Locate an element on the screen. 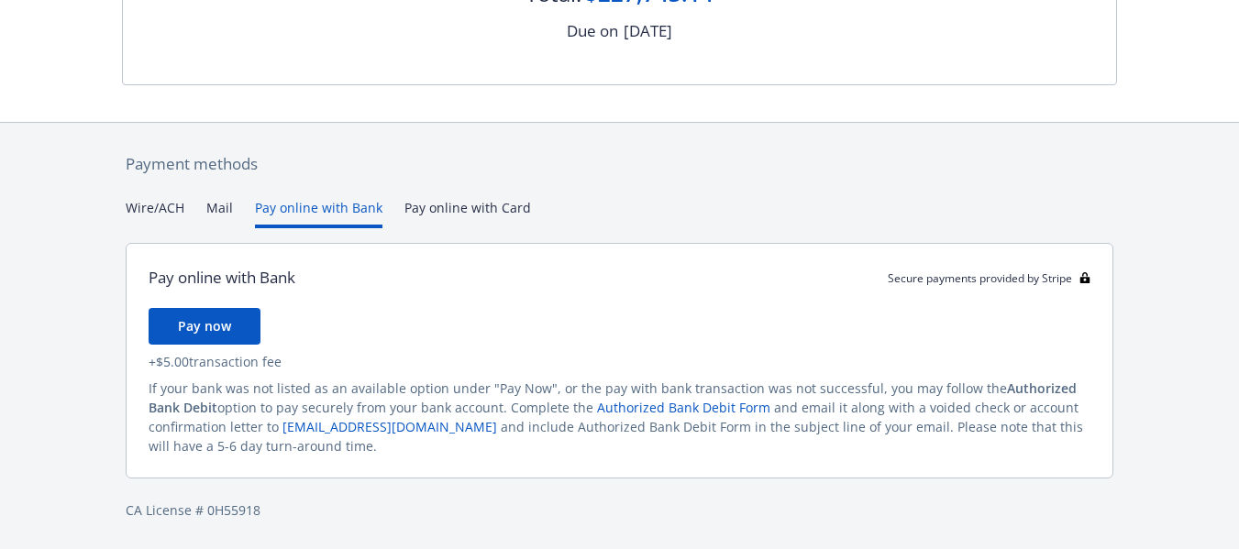  div: + $5.00 transaction fee is located at coordinates (619, 361).